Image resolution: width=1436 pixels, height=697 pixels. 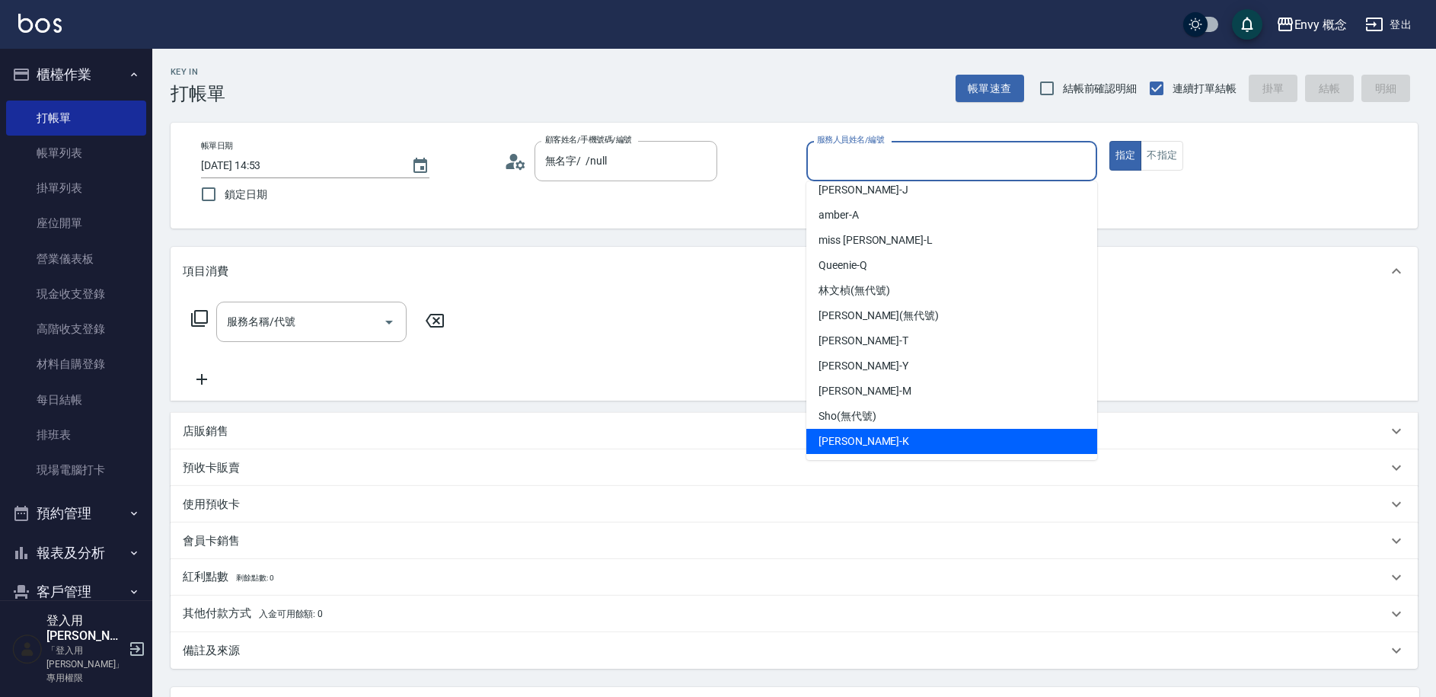 What do you see at coordinates (848, 416) in the screenshot?
I see `span: Sho (無代號)` at bounding box center [848, 416].